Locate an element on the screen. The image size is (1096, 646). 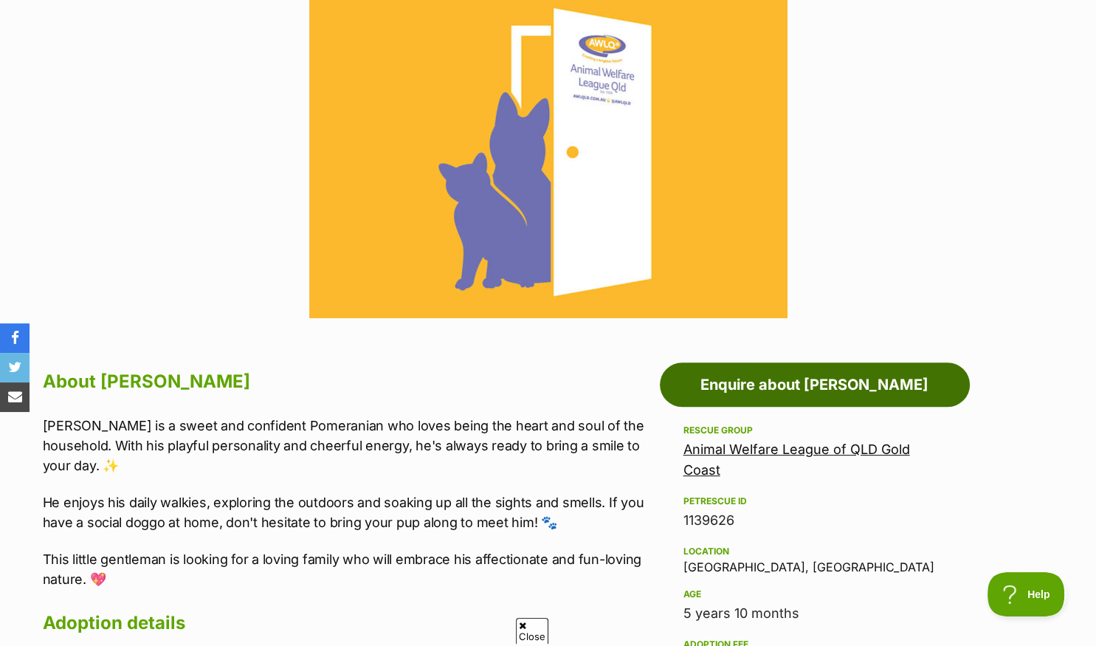
p: This little gentleman is looking for a loving family who will embrace his affectionate and fun-lo... is located at coordinates (348, 569).